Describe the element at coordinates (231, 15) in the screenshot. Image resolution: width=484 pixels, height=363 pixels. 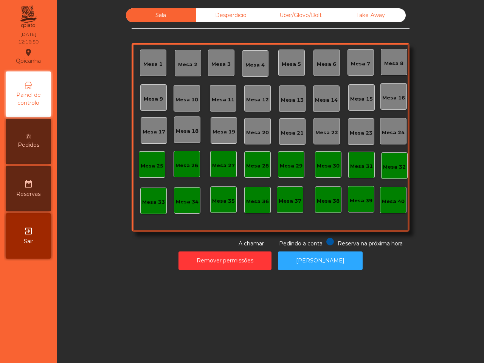
I see `div: Desperdicio` at that location.